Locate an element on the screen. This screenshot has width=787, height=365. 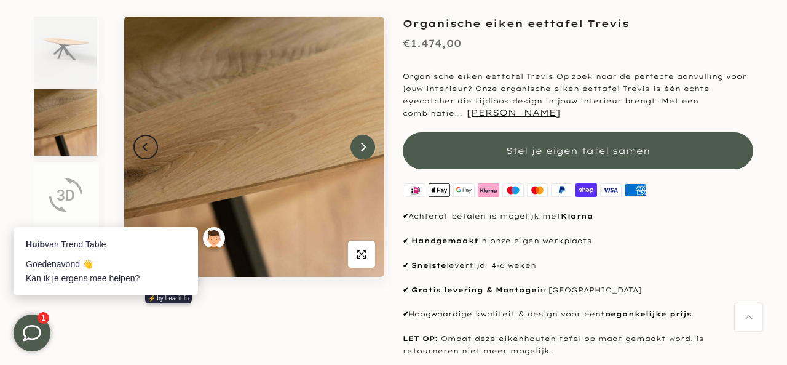
p: Organische eiken eettafel Trevis Op zoek naar de perfecte aanvulling voor jouw interieur? Onze or... is located at coordinates (578, 95).